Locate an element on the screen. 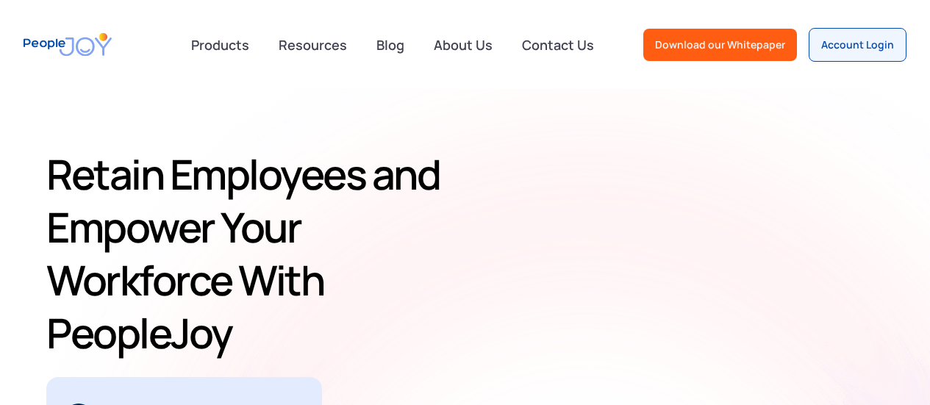 The image size is (930, 405). a: Blog is located at coordinates (390, 45).